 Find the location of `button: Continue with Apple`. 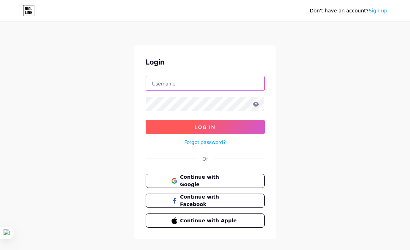

button: Continue with Apple is located at coordinates (205, 221).